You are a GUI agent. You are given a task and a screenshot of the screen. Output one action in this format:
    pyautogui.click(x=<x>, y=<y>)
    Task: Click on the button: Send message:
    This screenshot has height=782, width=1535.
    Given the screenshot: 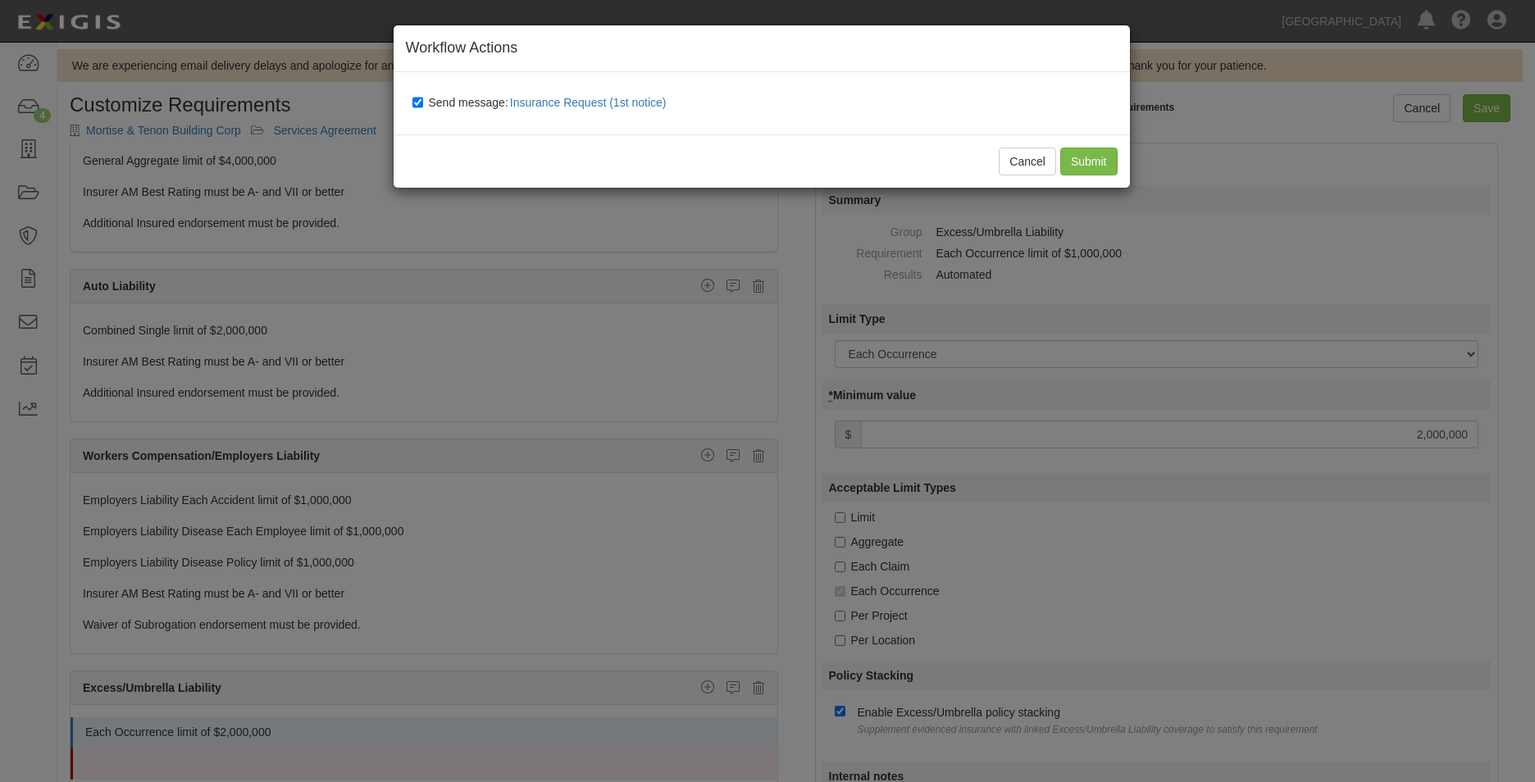 What is the action you would take?
    pyautogui.click(x=591, y=103)
    